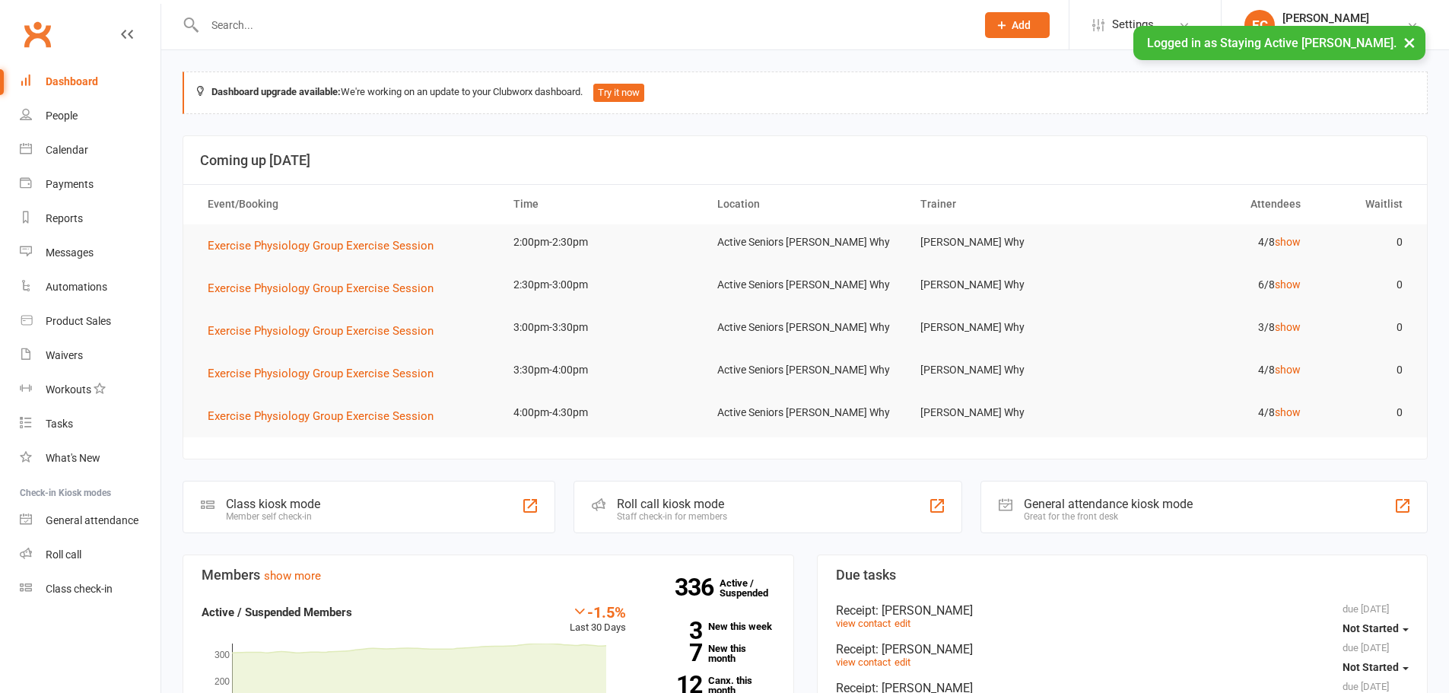  I want to click on span: Settings, so click(1132, 24).